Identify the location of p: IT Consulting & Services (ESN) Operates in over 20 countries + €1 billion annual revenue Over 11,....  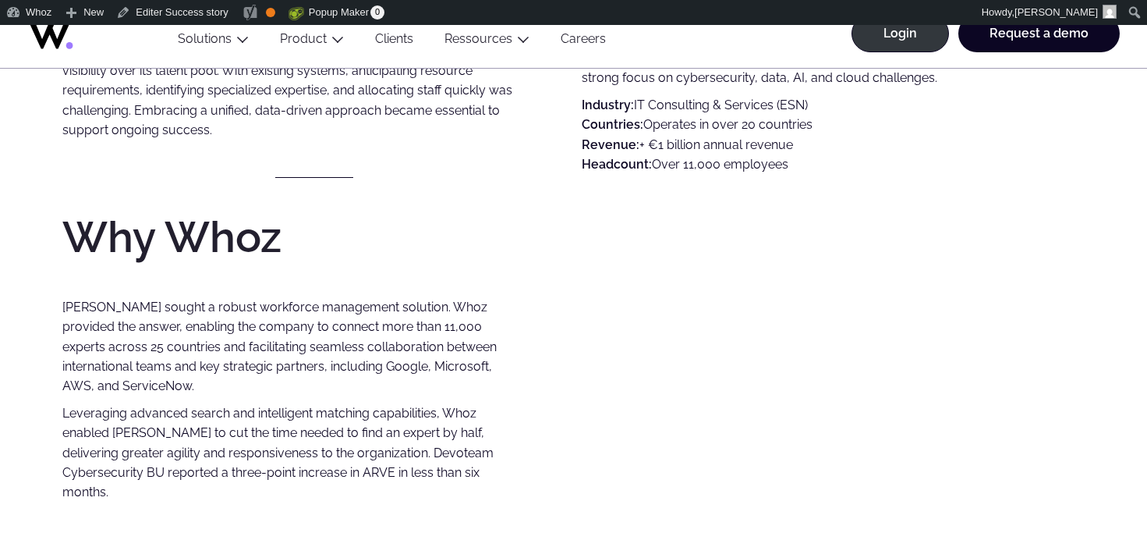
(808, 134).